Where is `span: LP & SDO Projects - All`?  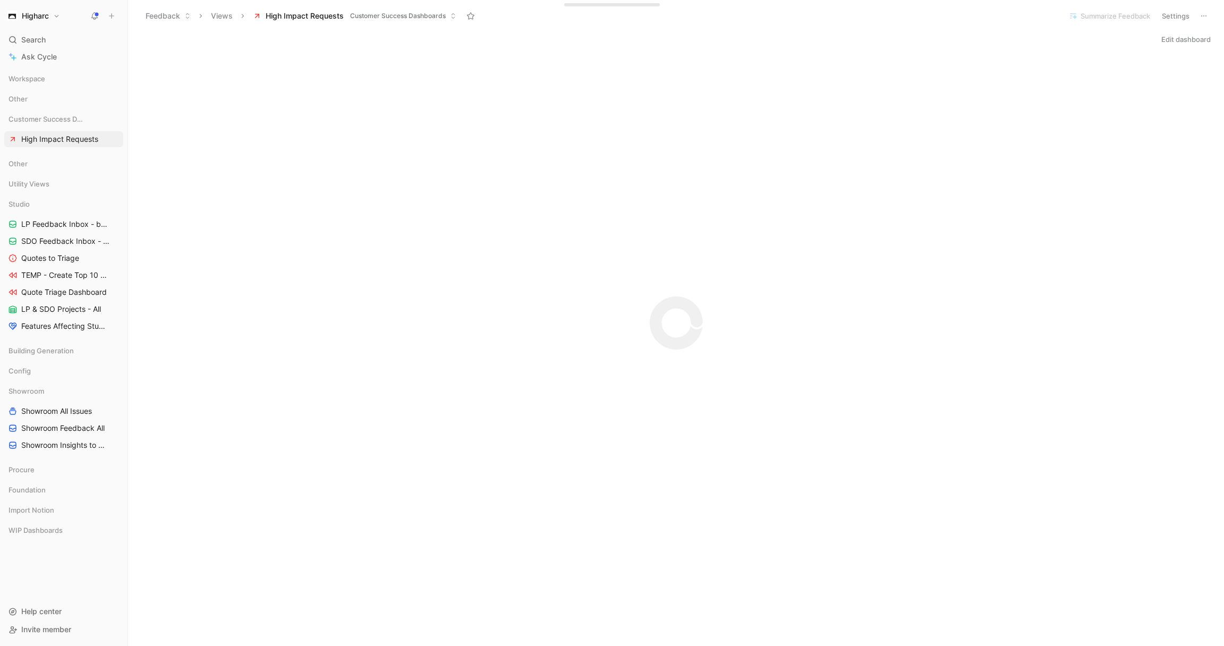
span: LP & SDO Projects - All is located at coordinates (61, 309).